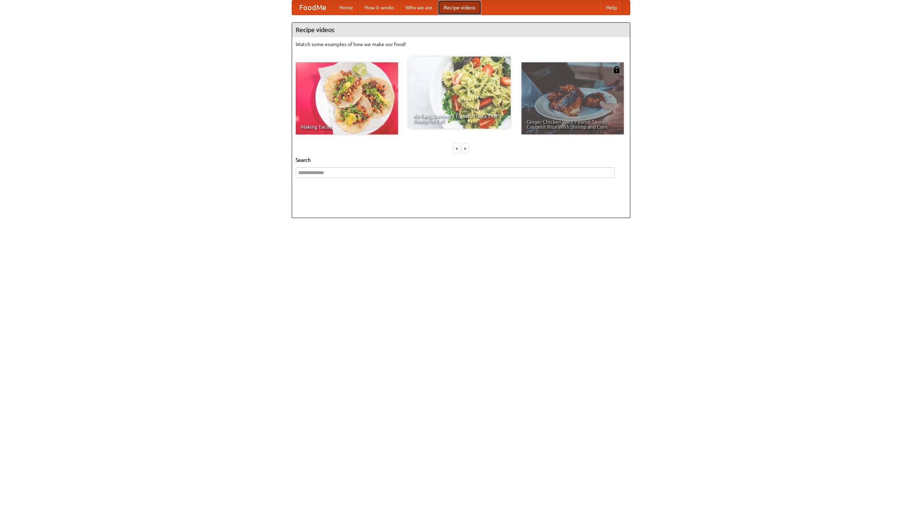 The height and width of the screenshot is (510, 922). I want to click on h4: Recipe videos, so click(461, 30).